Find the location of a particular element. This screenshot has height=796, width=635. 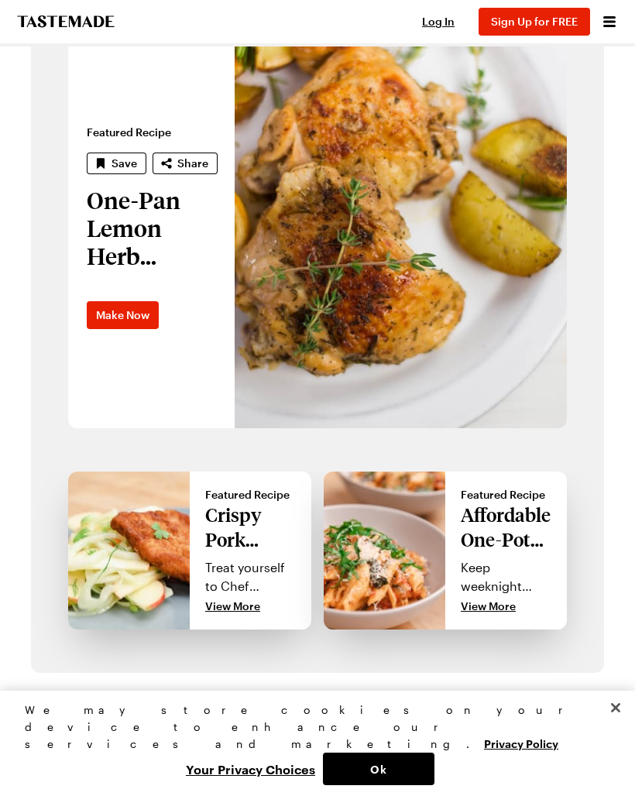

span: Log In is located at coordinates (438, 21).